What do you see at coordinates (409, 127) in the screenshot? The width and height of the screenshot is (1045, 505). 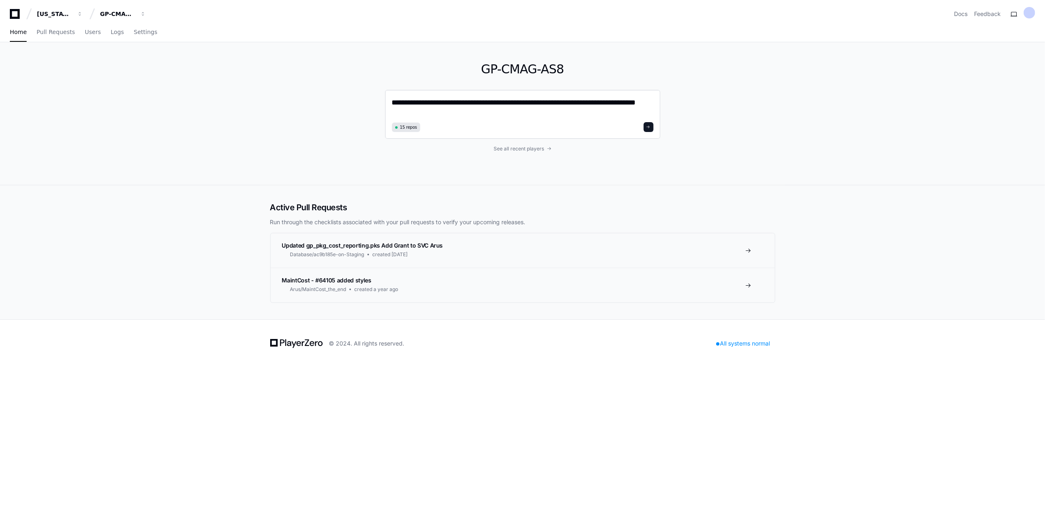 I see `span: 15 repos` at bounding box center [409, 127].